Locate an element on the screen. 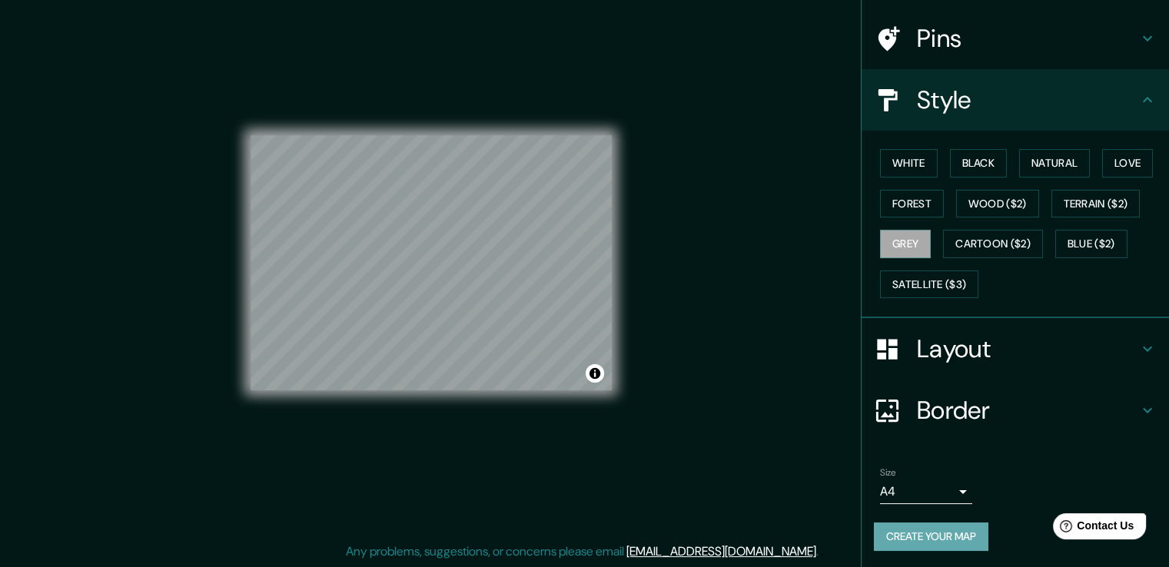  div: Layout is located at coordinates (1015, 349).